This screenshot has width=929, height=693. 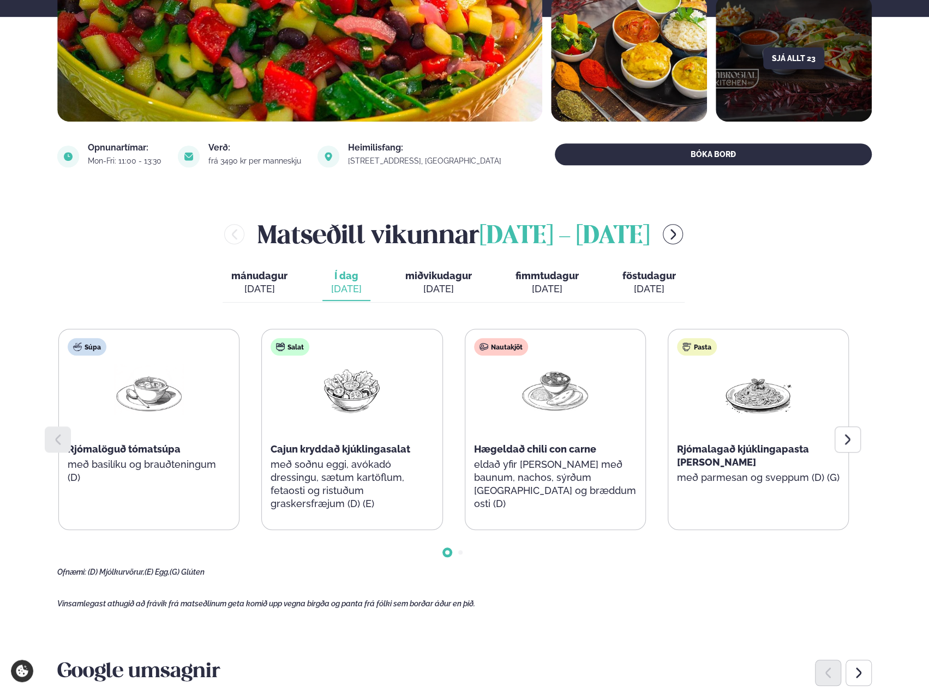 I want to click on span: Go to slide 1, so click(x=447, y=553).